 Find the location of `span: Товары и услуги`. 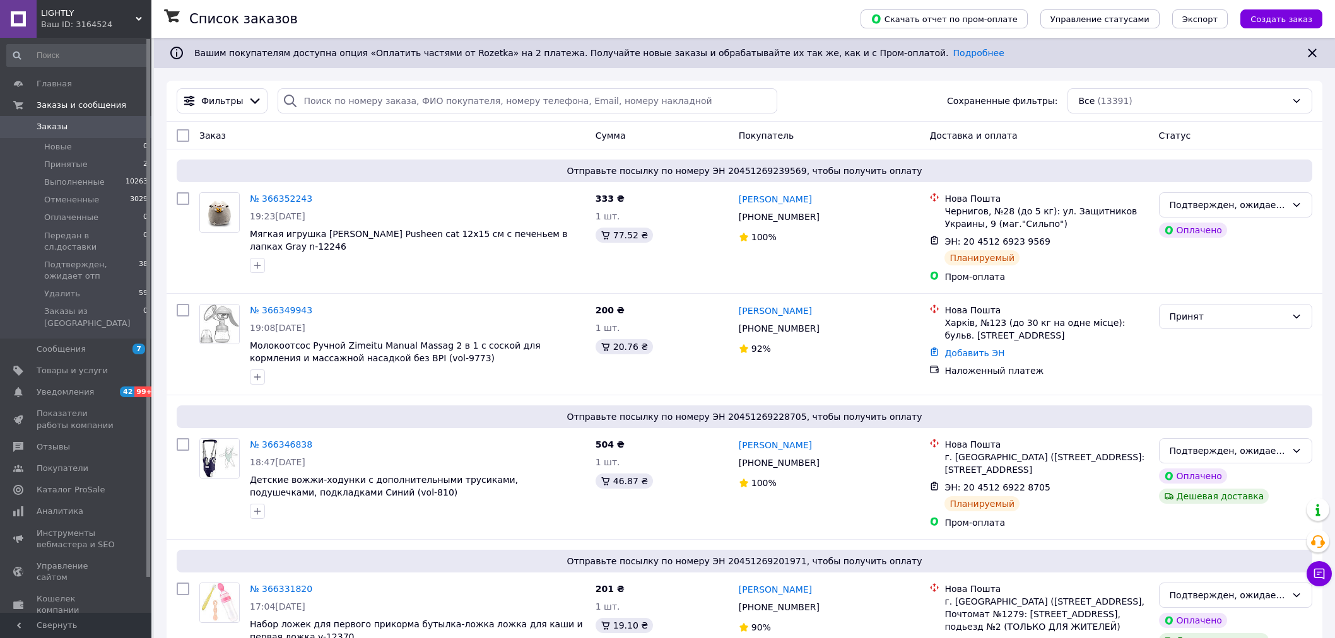

span: Товары и услуги is located at coordinates (72, 371).